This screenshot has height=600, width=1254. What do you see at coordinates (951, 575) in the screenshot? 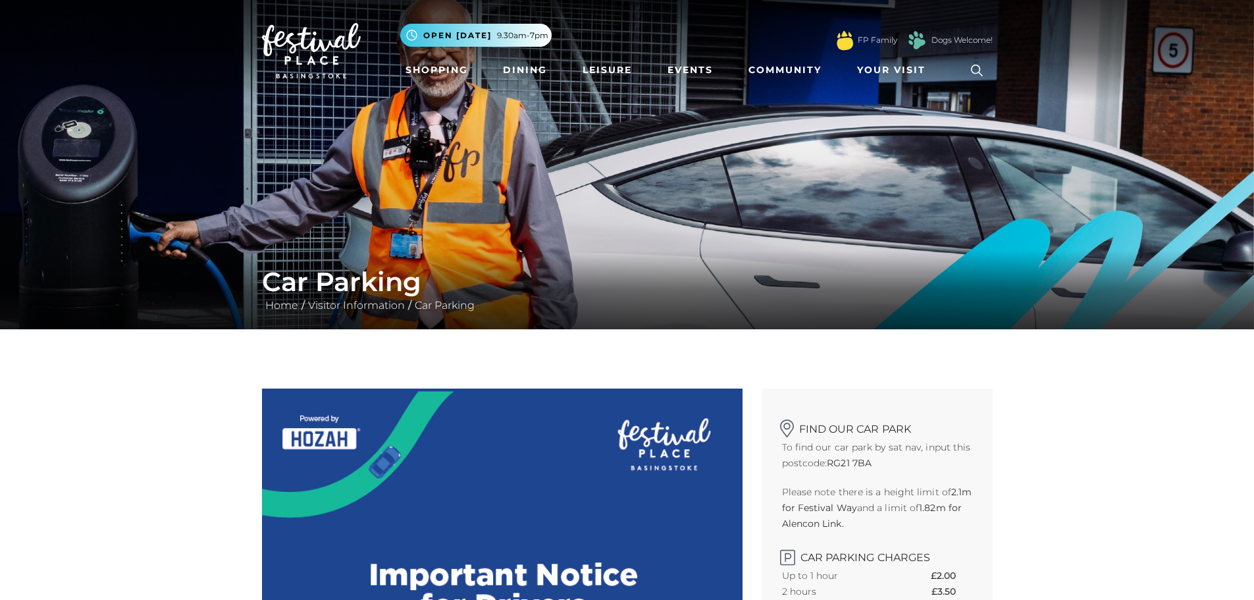
I see `th: £2.00` at bounding box center [951, 575].